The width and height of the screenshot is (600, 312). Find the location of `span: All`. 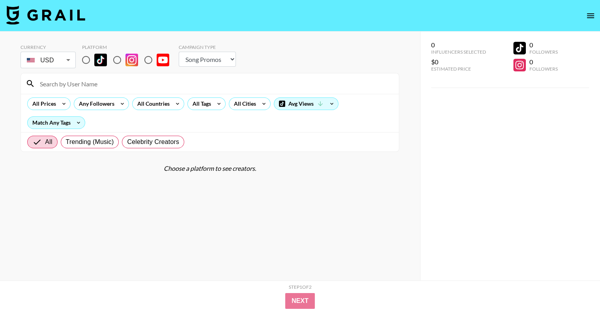

span: All is located at coordinates (48, 142).